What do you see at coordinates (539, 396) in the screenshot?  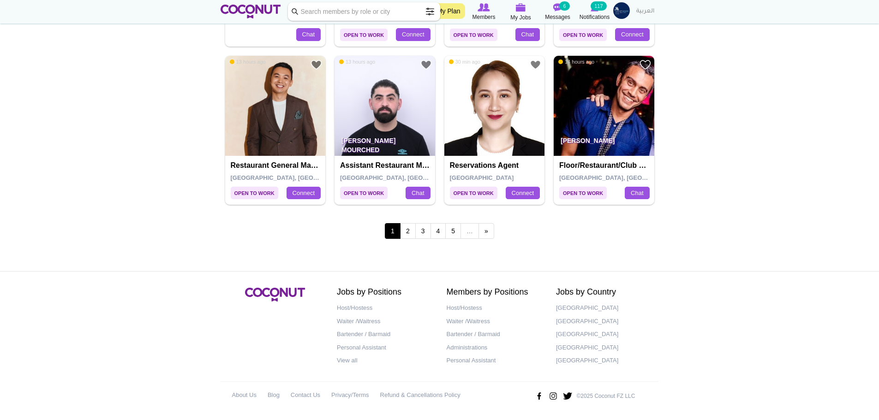 I see `img: Facebook` at bounding box center [539, 396].